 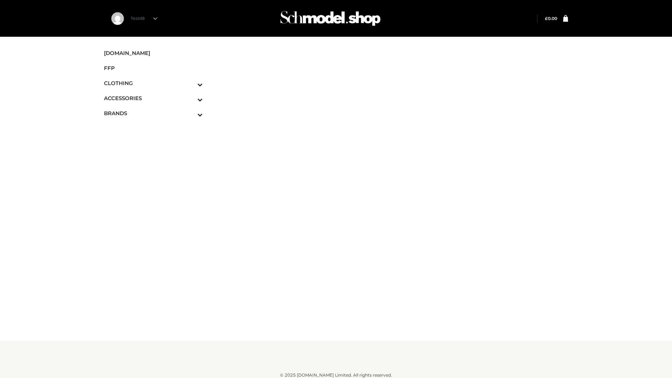 I want to click on span: ACCESSORIES, so click(x=153, y=98).